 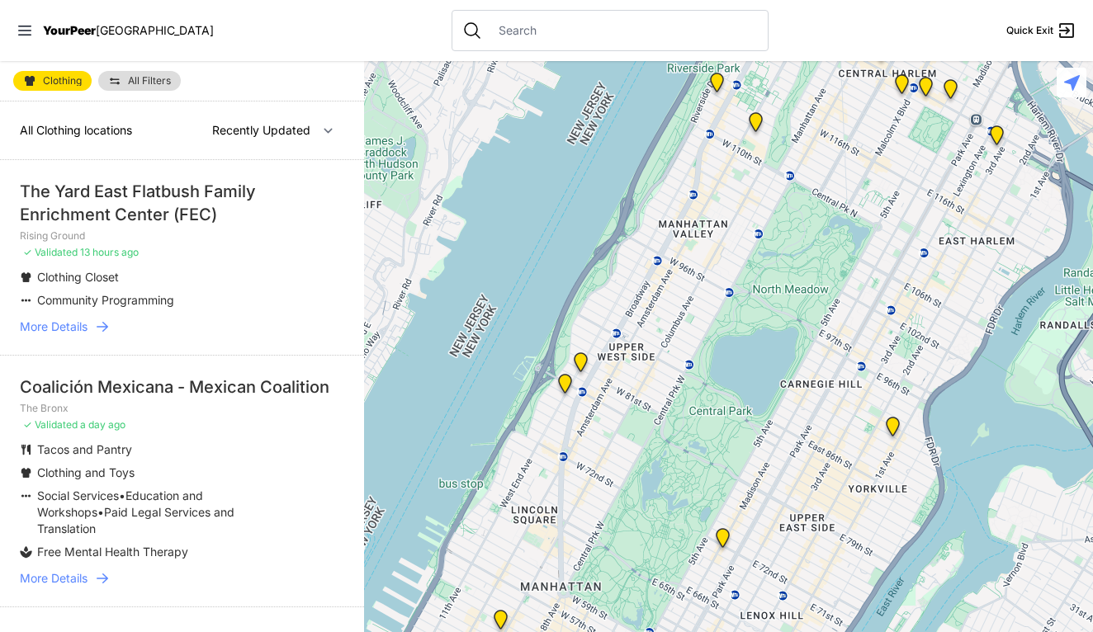 What do you see at coordinates (78, 495) in the screenshot?
I see `span: Social Services` at bounding box center [78, 495].